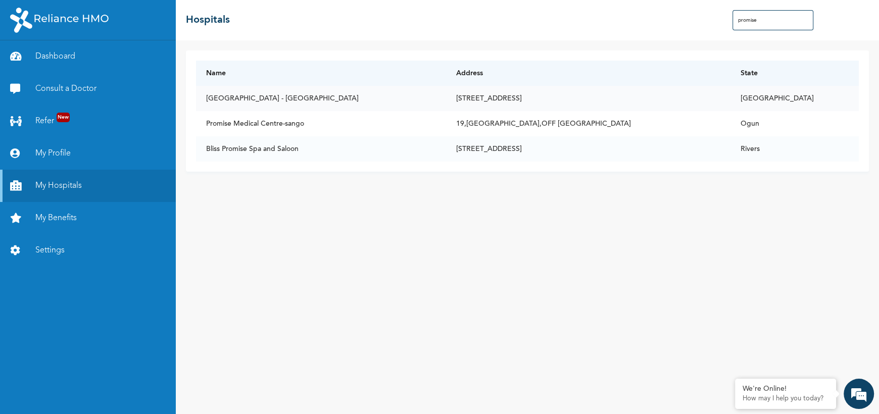 The image size is (879, 414). Describe the element at coordinates (773, 20) in the screenshot. I see `input: Search Hospitals...` at that location.